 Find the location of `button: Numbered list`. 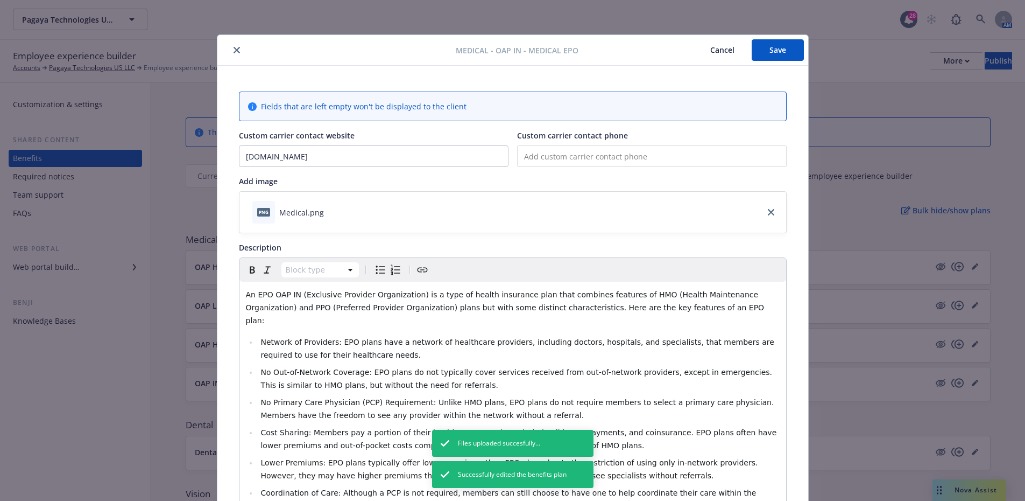

button: Numbered list is located at coordinates (396, 270).